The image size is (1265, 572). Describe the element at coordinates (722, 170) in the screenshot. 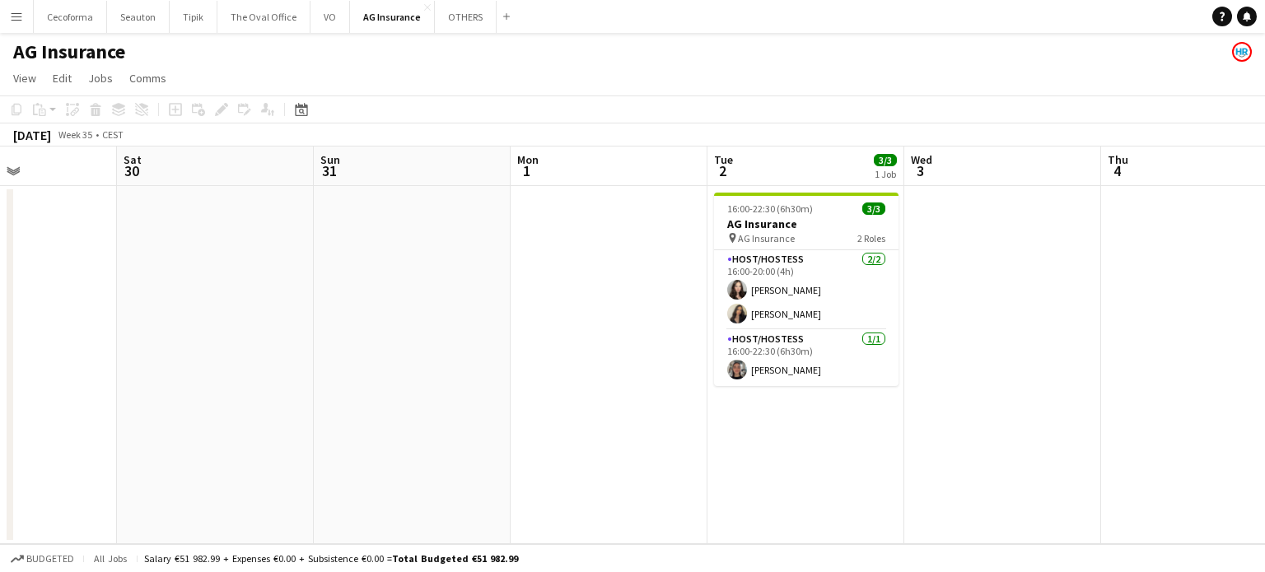

I see `span: 2` at that location.